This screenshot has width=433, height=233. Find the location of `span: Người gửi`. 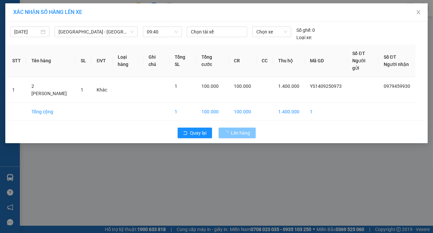

span: Người gửi is located at coordinates (359, 64).